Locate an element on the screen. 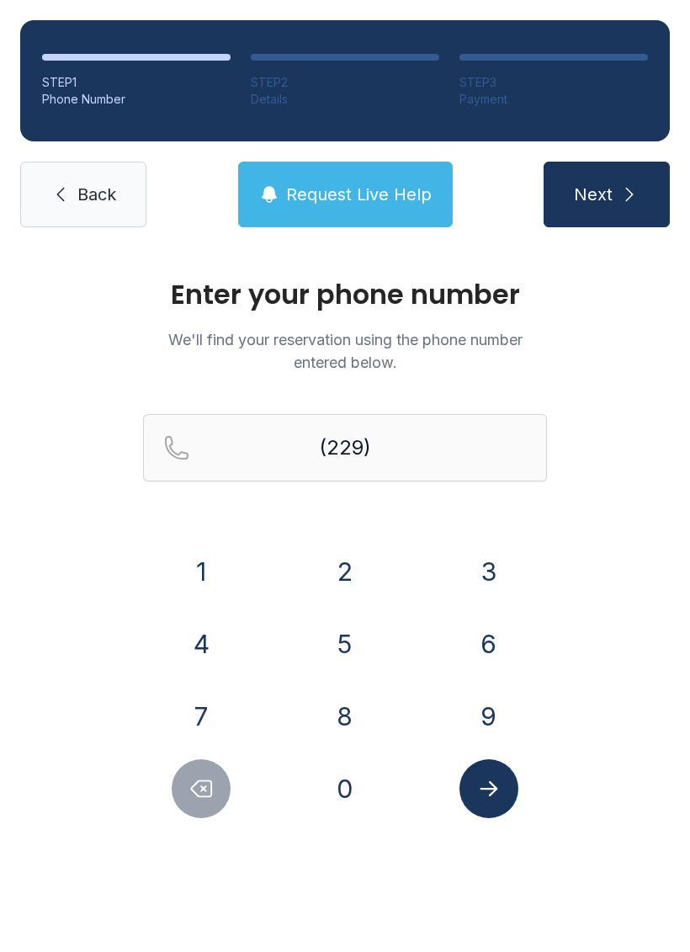  button: 0 is located at coordinates (345, 789).